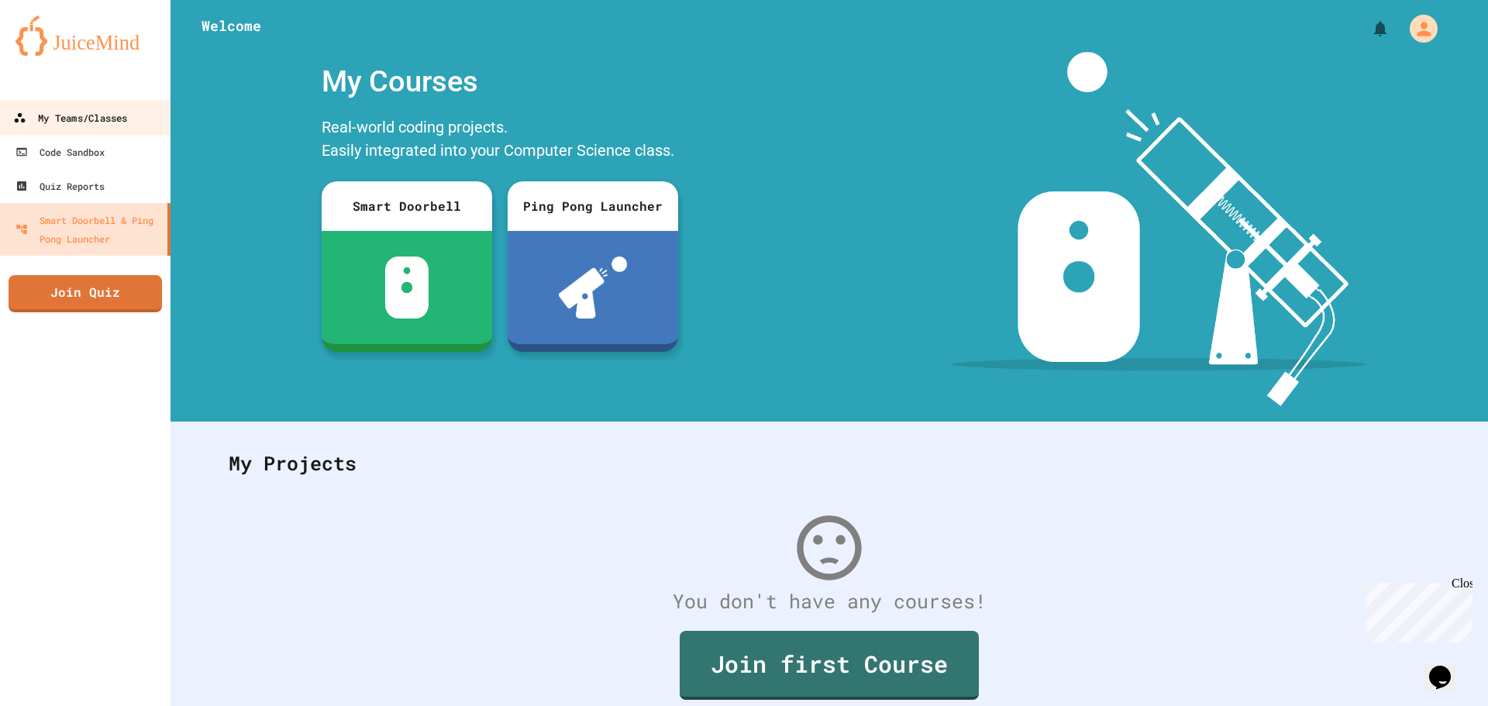 This screenshot has width=1488, height=706. Describe the element at coordinates (829, 601) in the screenshot. I see `div: You don't have any courses!` at that location.